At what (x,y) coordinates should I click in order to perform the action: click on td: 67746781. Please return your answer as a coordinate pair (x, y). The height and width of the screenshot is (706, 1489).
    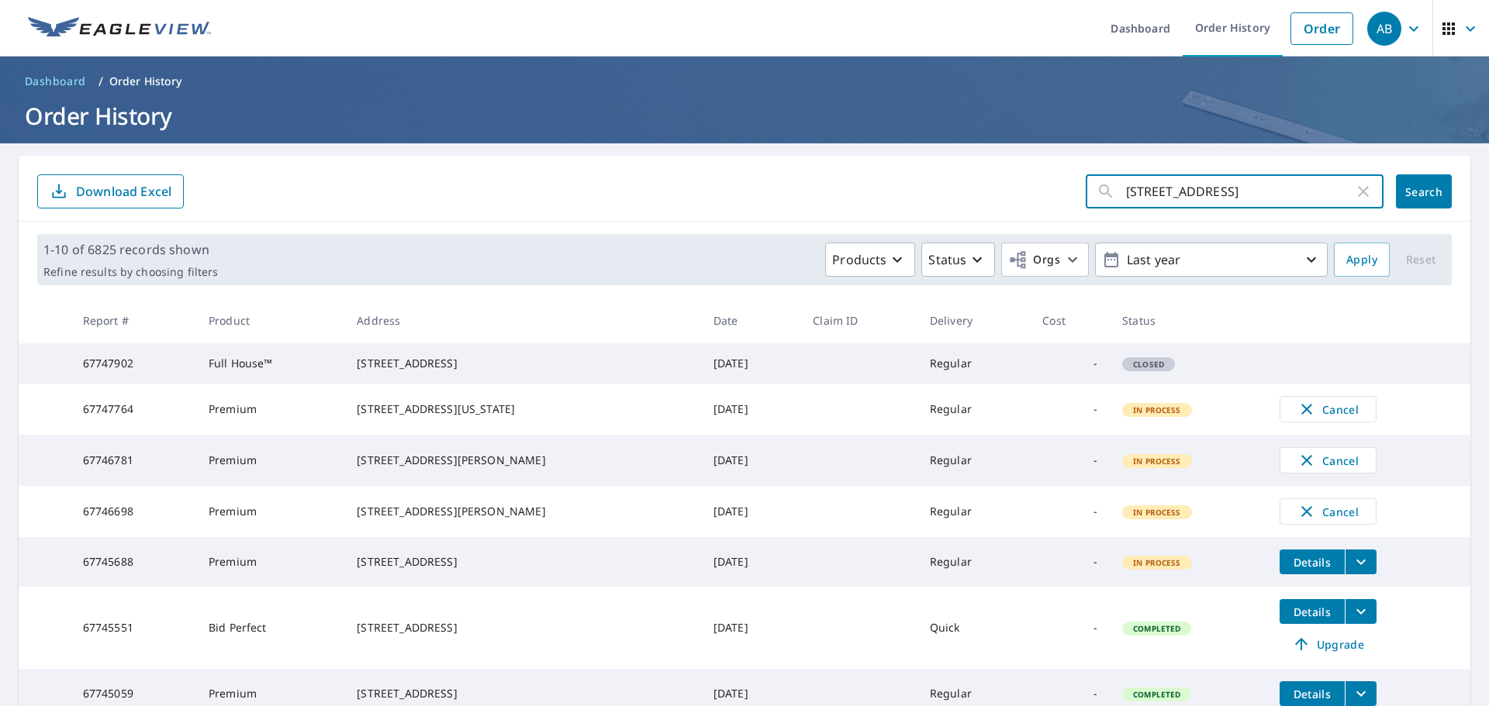
    Looking at the image, I should click on (133, 461).